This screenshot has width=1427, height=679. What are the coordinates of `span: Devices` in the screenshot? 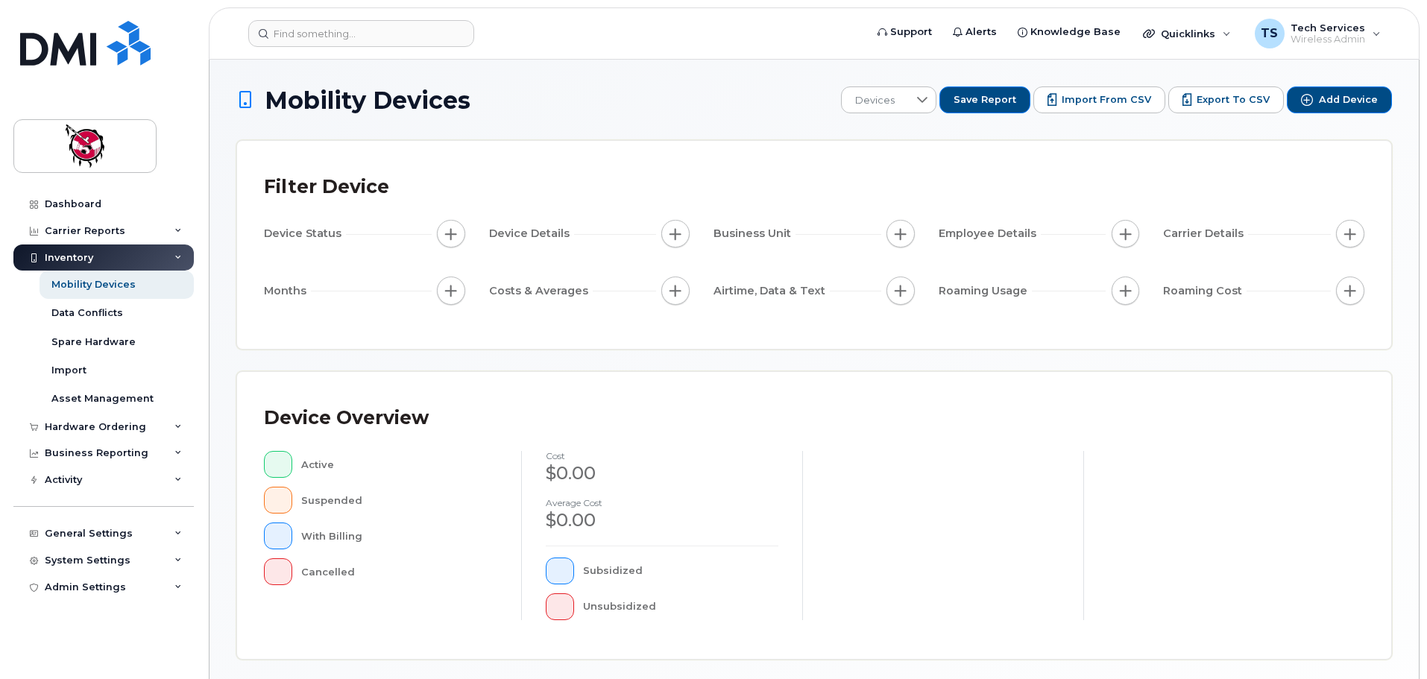 It's located at (875, 101).